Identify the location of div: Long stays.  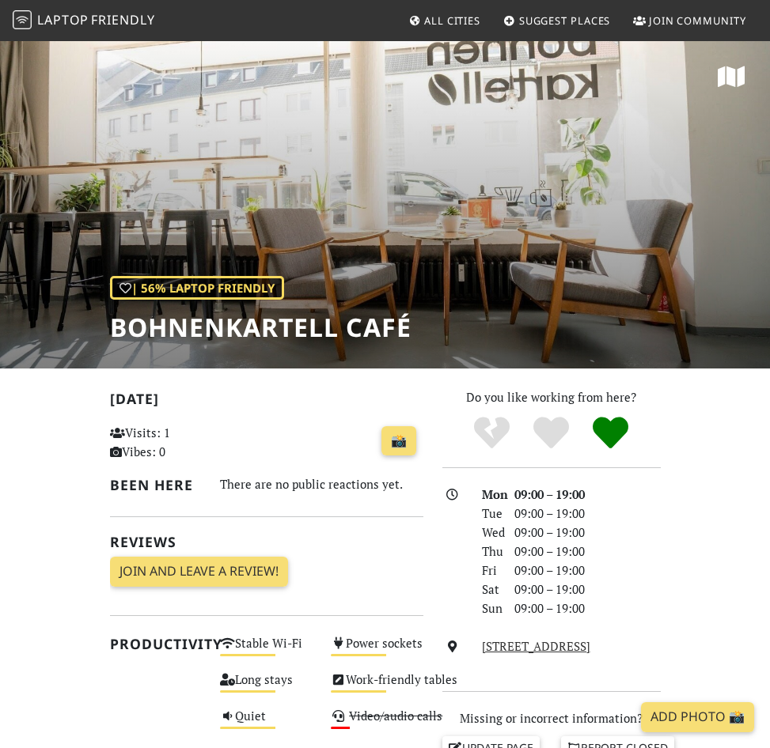
(266, 687).